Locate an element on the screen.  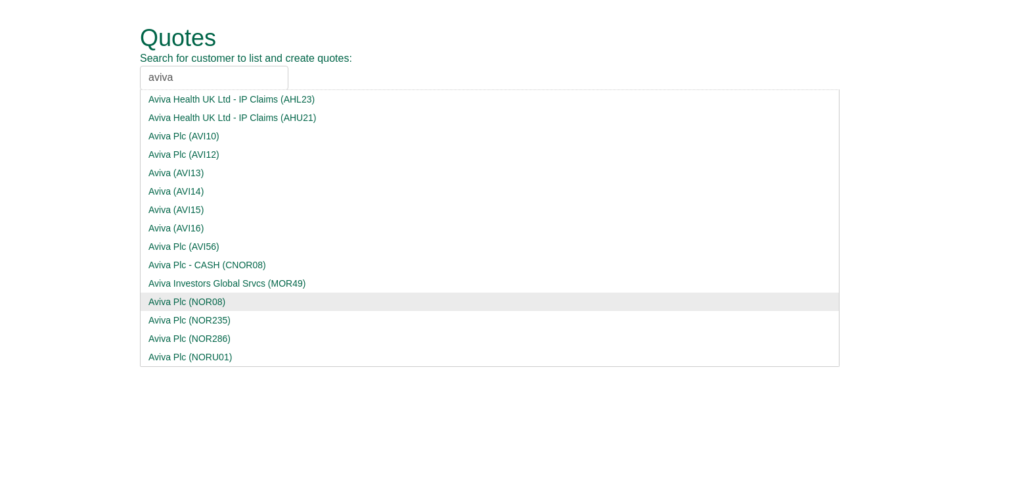
div: Aviva Plc (AVI56) is located at coordinates (489, 246).